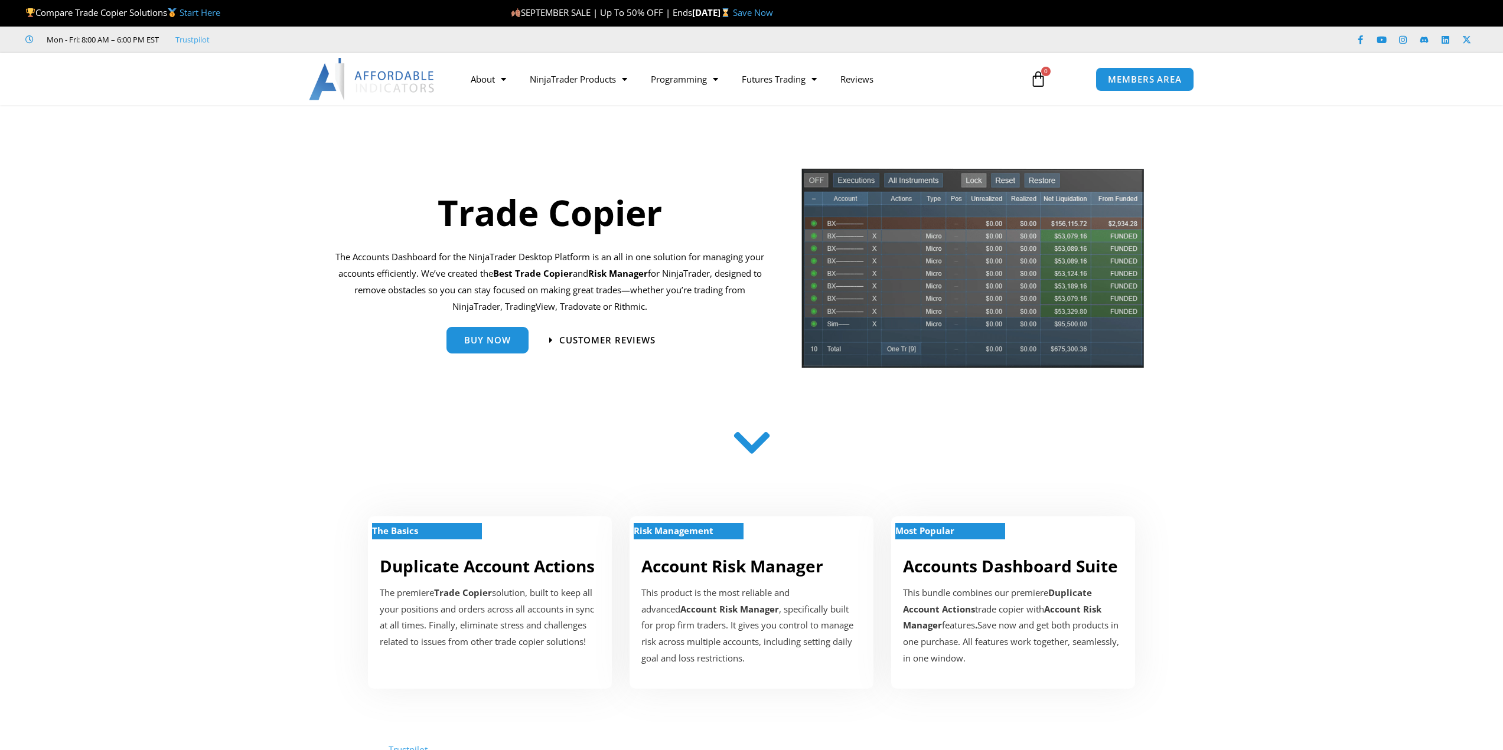 This screenshot has width=1503, height=750. I want to click on strong: Trade Copier, so click(463, 593).